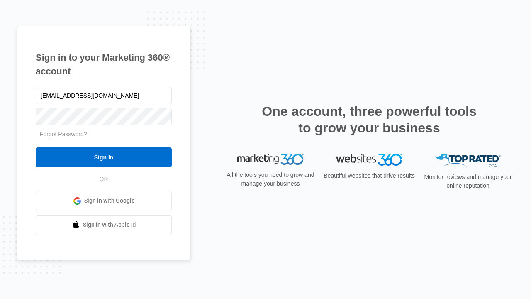  Describe the element at coordinates (109, 224) in the screenshot. I see `span: Sign in with Apple Id` at that location.